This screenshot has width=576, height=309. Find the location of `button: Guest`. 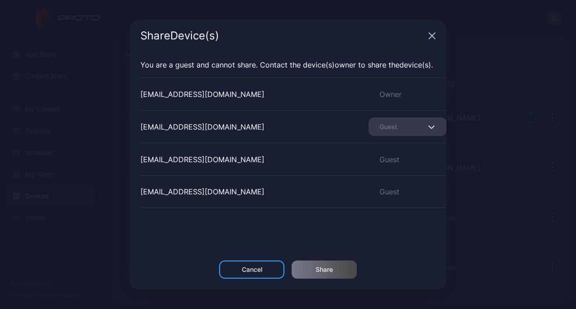

button: Guest is located at coordinates (408, 126).